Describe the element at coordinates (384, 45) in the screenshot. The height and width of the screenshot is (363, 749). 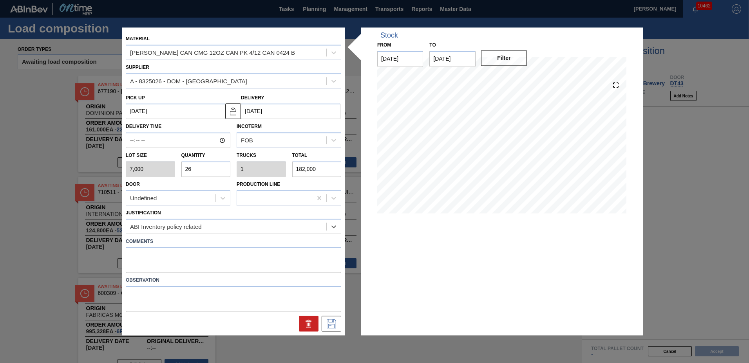
I see `label: From` at that location.